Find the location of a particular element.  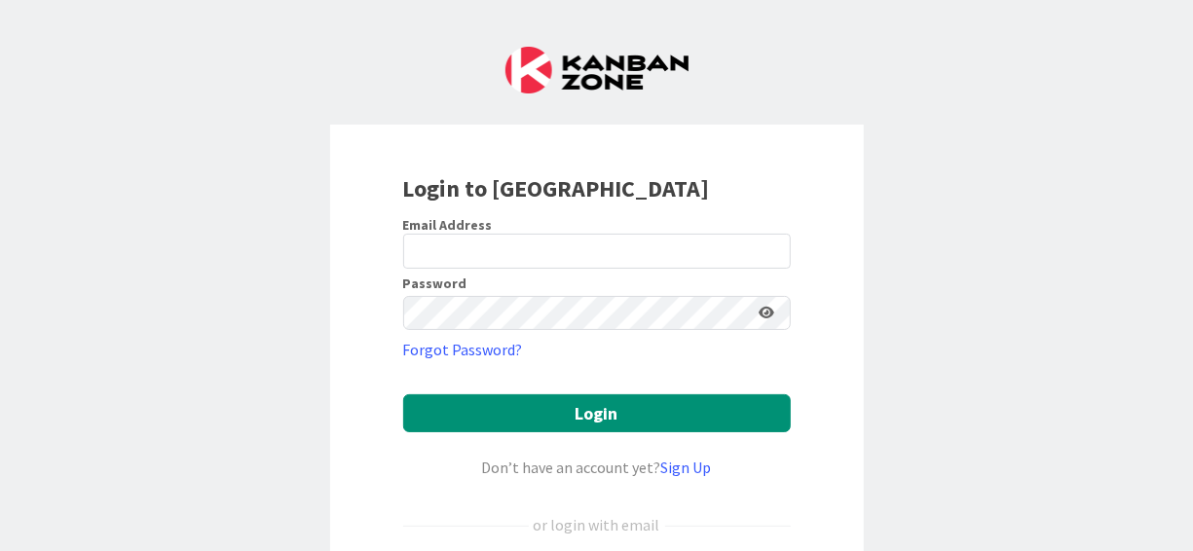

label: Email Address is located at coordinates (448, 225).